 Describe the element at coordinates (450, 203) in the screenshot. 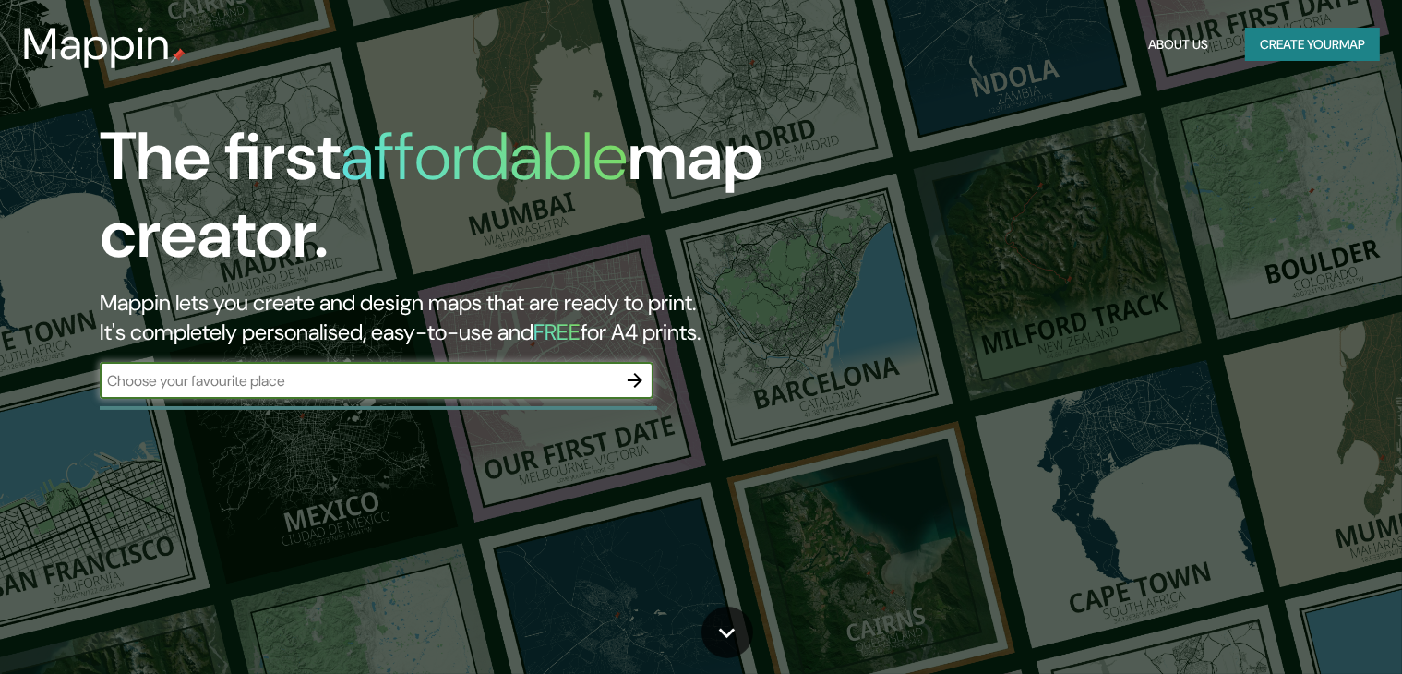

I see `h1: The first map creator.` at that location.